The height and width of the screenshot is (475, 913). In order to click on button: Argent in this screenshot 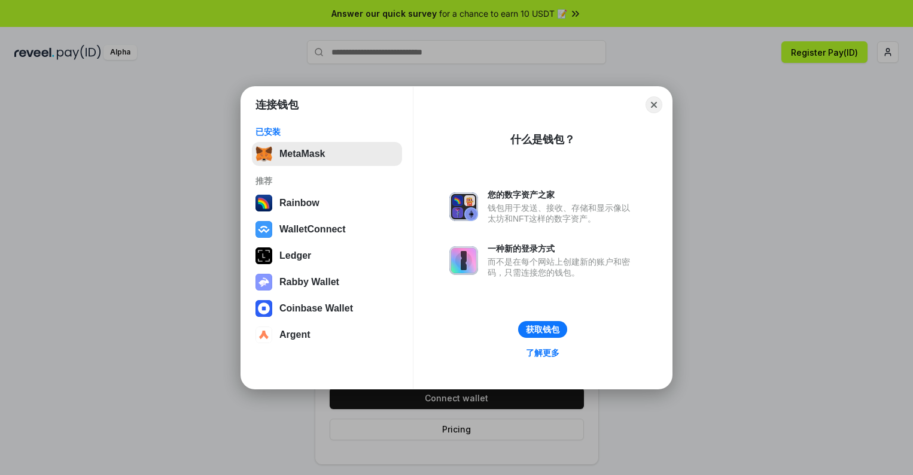, I will do `click(327, 335)`.